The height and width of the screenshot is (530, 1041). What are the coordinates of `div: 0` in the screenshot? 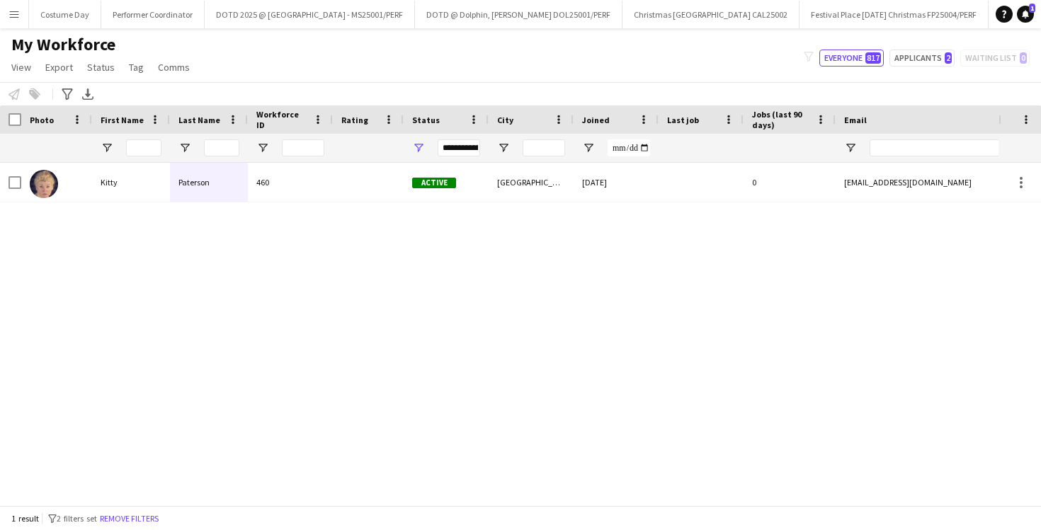 It's located at (790, 182).